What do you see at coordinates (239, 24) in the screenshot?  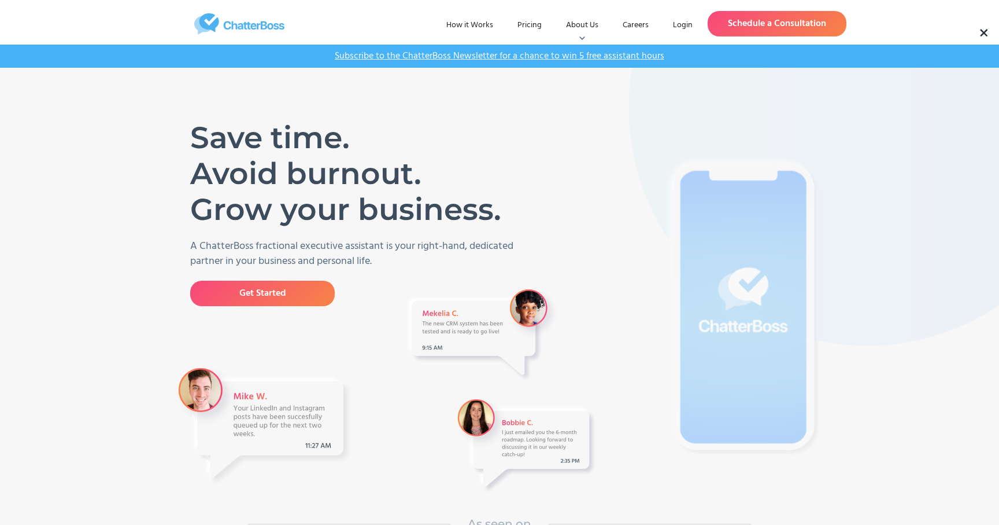 I see `a: home` at bounding box center [239, 24].